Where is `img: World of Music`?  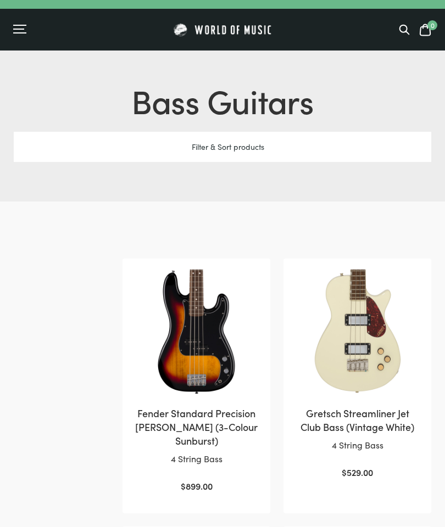
img: World of Music is located at coordinates (222, 30).